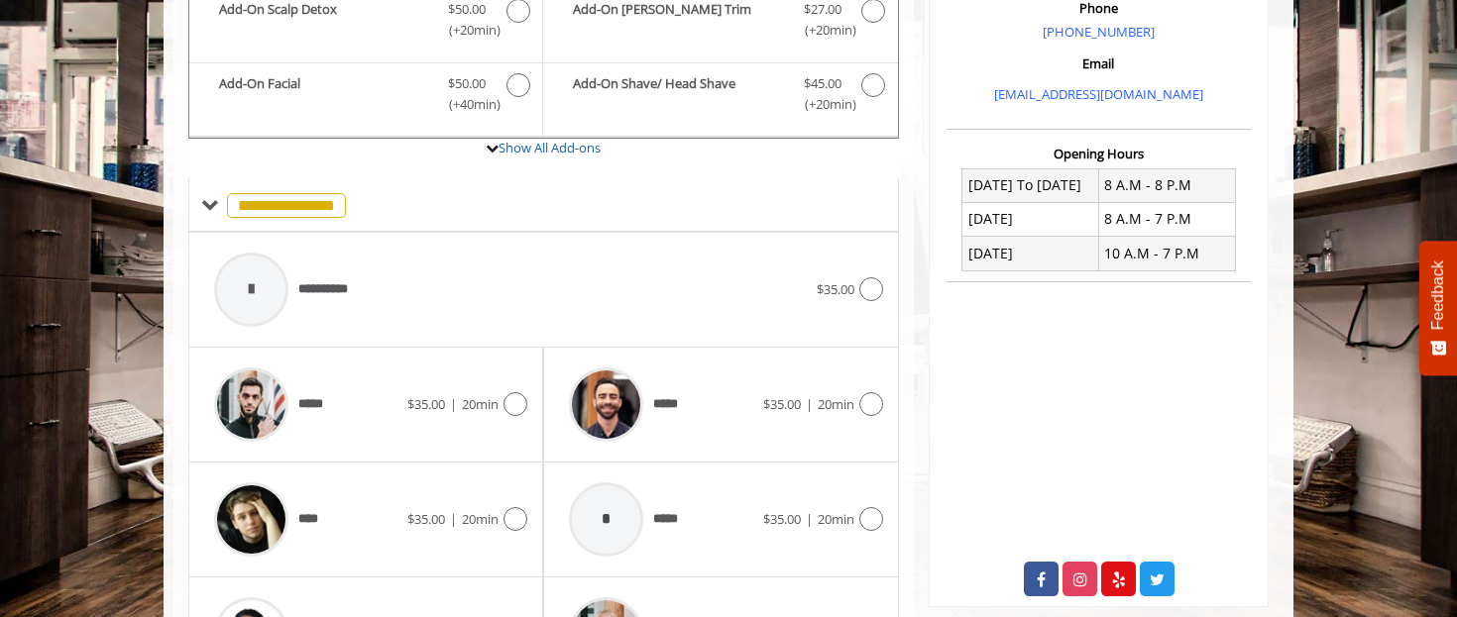 The width and height of the screenshot is (1457, 617). Describe the element at coordinates (1166, 219) in the screenshot. I see `td: 8 A.M - 7 P.M` at that location.